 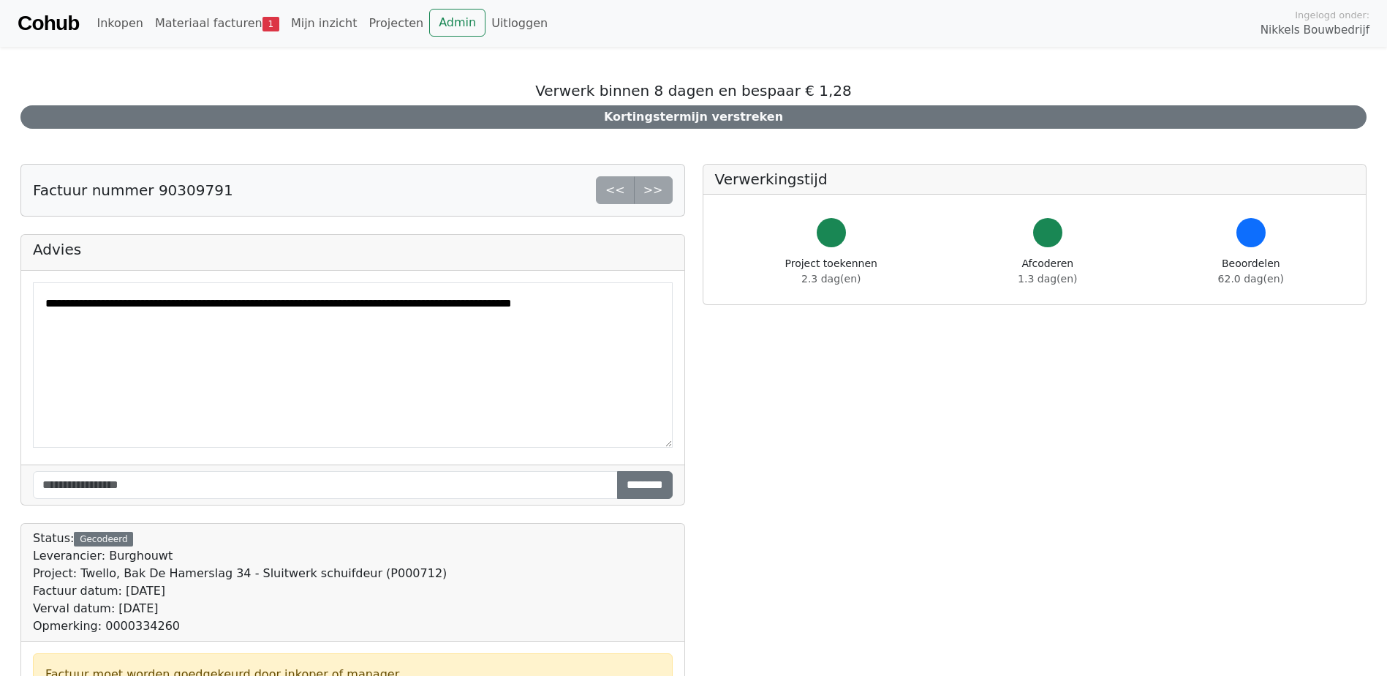 I want to click on a: Uitloggen, so click(x=519, y=23).